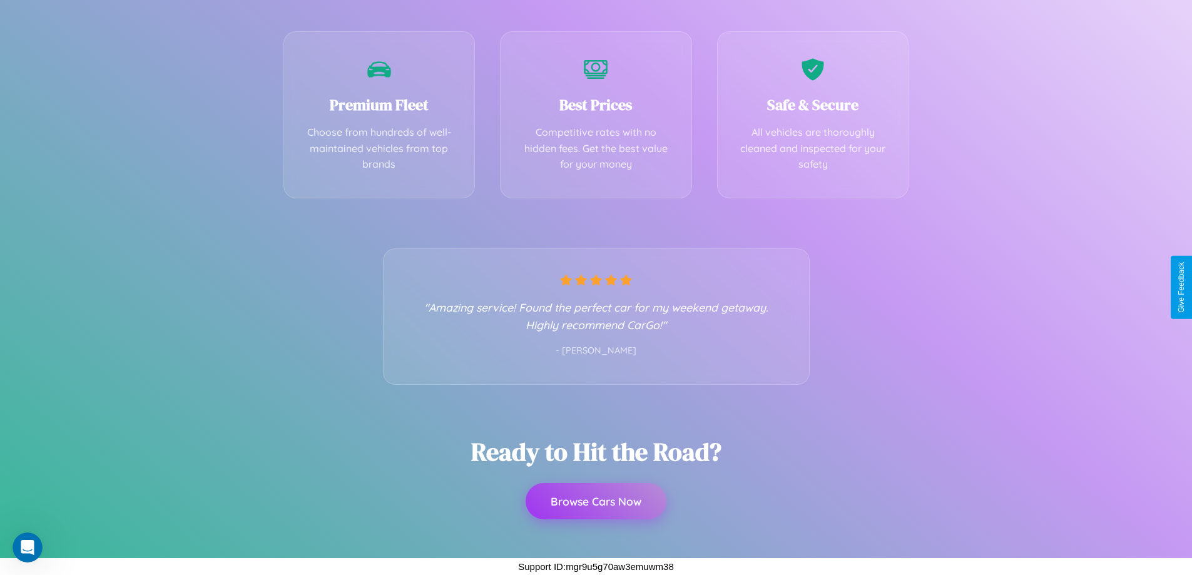 The image size is (1192, 575). I want to click on div: Give Feedback, so click(1181, 287).